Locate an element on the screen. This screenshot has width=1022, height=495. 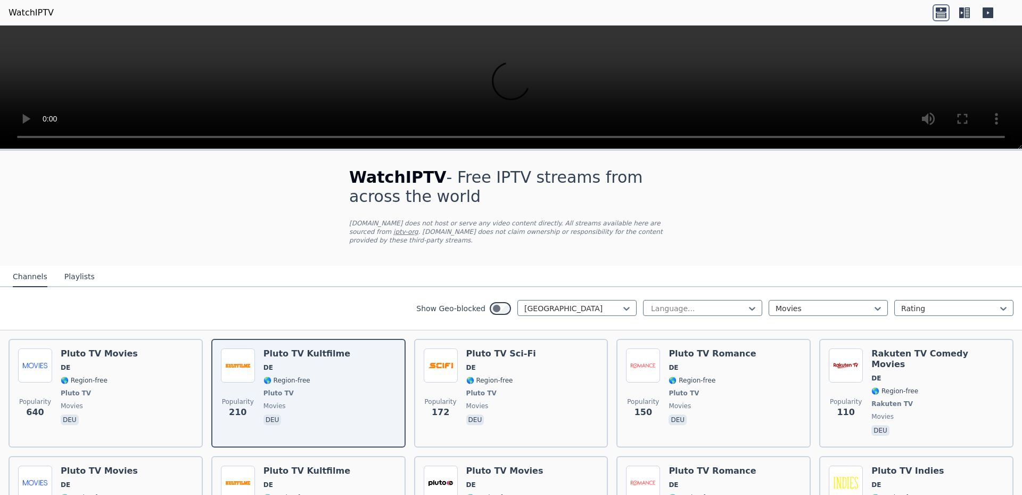
a: iptv-org is located at coordinates (406, 232).